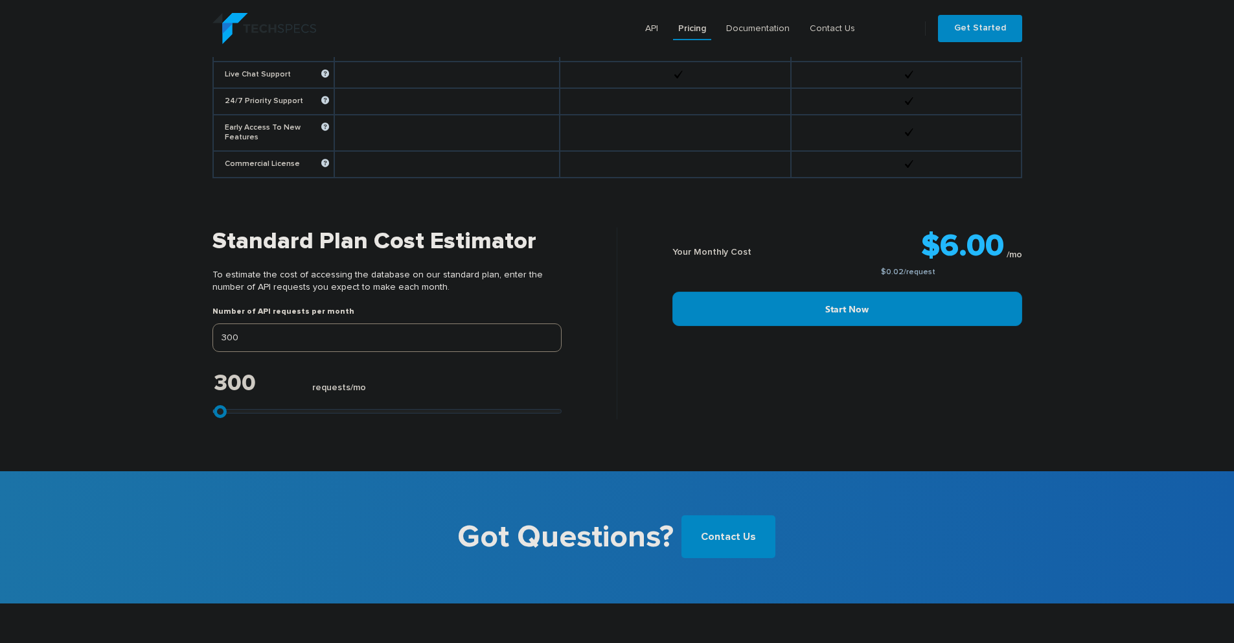 This screenshot has width=1234, height=643. Describe the element at coordinates (909, 272) in the screenshot. I see `small: /request` at that location.